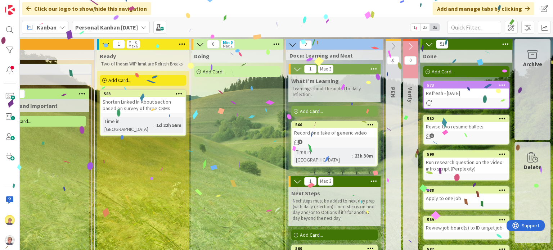 The height and width of the screenshot is (250, 553). What do you see at coordinates (466, 225) in the screenshot?
I see `div: 589Review job board(s) to ID target job` at bounding box center [466, 225].